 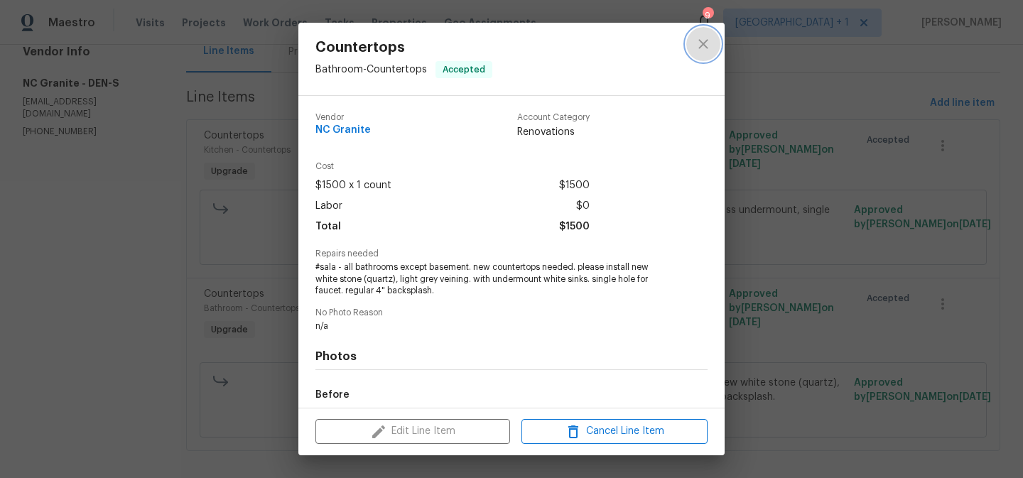 I want to click on span: Countertops, so click(x=403, y=48).